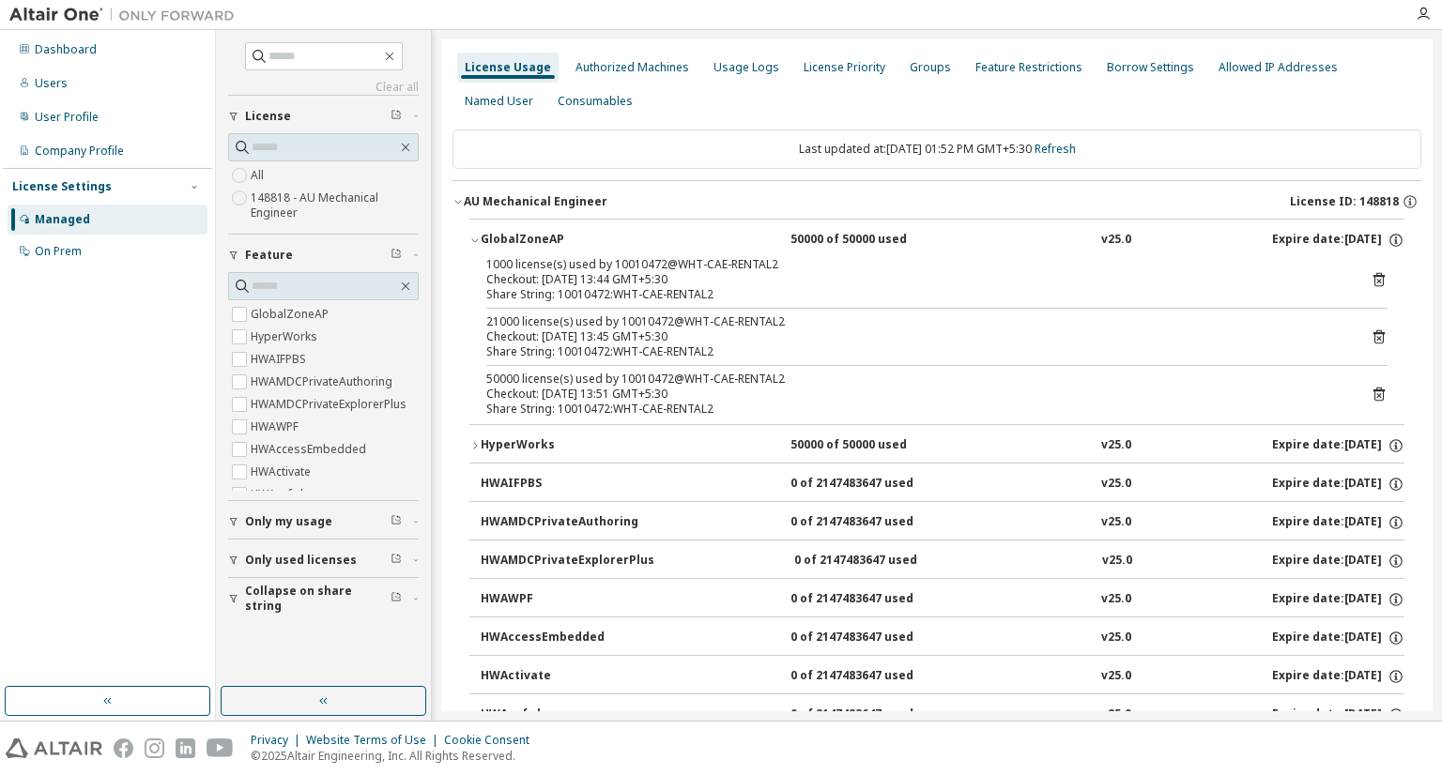 The image size is (1442, 775). Describe the element at coordinates (310, 450) in the screenshot. I see `label: HWAccessEmbedded` at that location.